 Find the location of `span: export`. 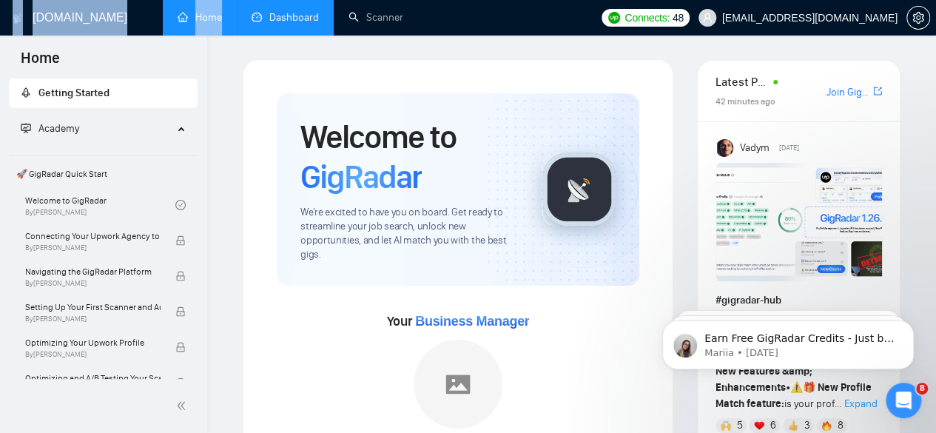

span: export is located at coordinates (877, 91).